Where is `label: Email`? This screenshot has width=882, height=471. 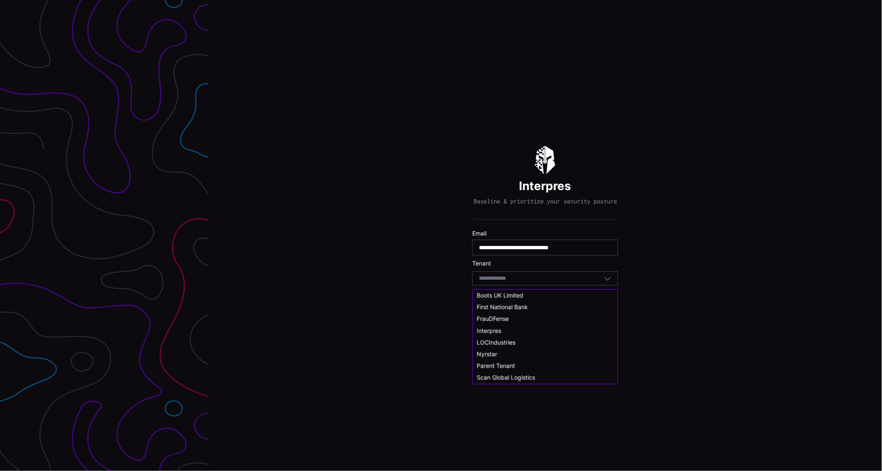 label: Email is located at coordinates (545, 233).